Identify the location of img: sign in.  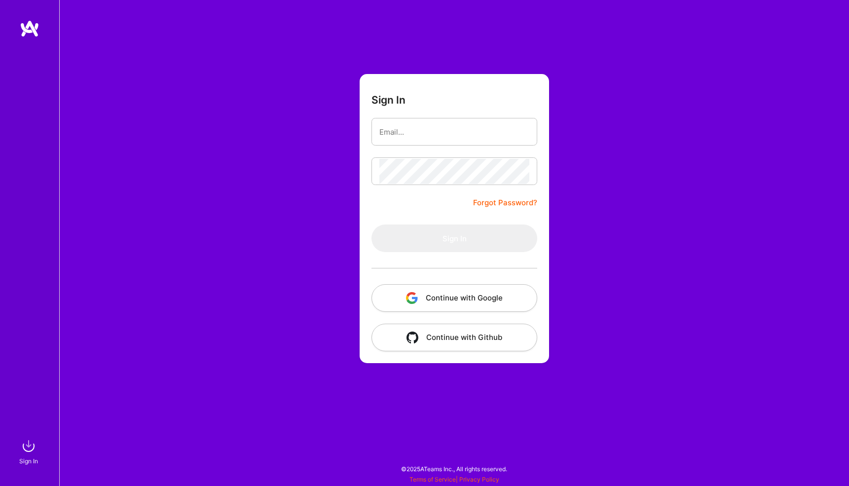
(29, 446).